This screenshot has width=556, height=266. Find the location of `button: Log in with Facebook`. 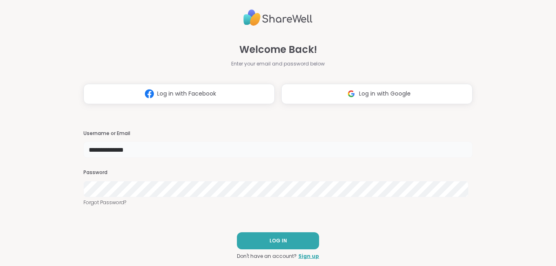

button: Log in with Facebook is located at coordinates (179, 94).